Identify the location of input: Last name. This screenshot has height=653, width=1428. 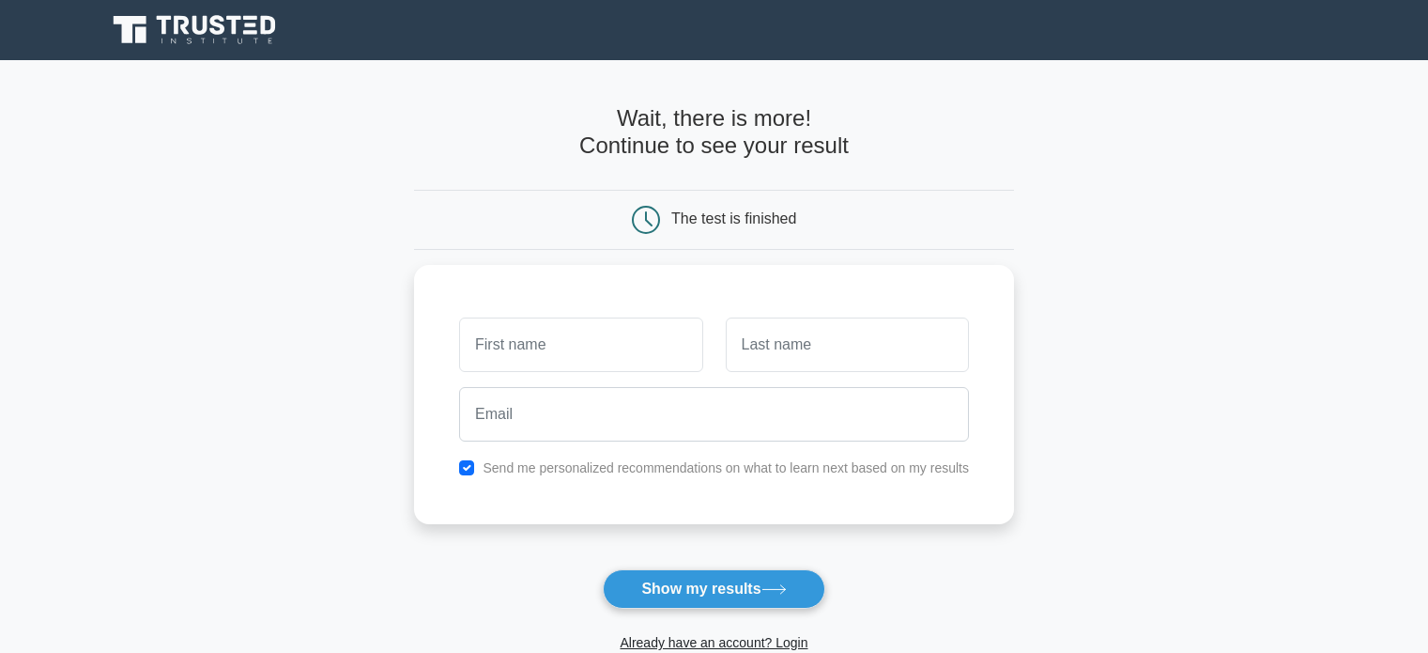
(847, 345).